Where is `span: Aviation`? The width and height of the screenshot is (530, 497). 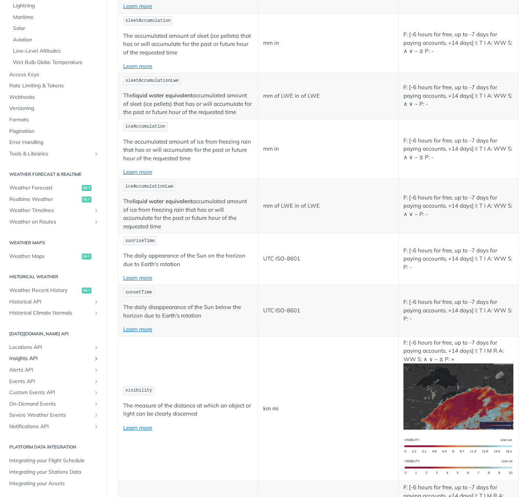 span: Aviation is located at coordinates (56, 40).